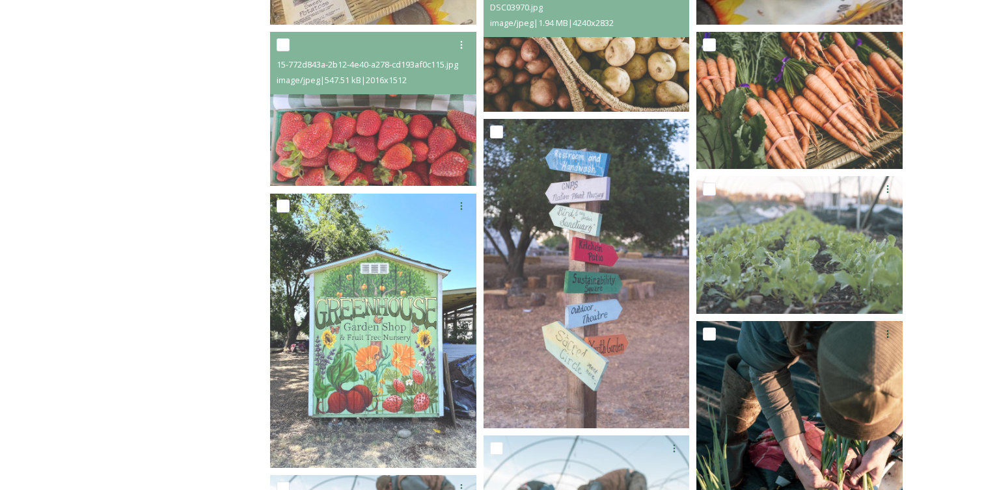  Describe the element at coordinates (373, 109) in the screenshot. I see `img: 15-772d843a-2b12-4e40-a278-cd193af0c115.jpg` at that location.